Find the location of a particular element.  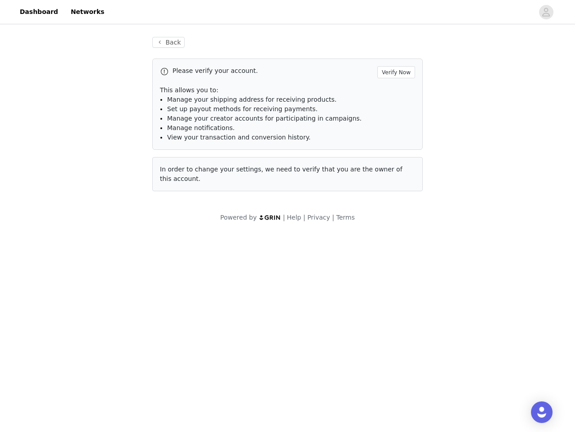

a: Privacy is located at coordinates (319, 217).